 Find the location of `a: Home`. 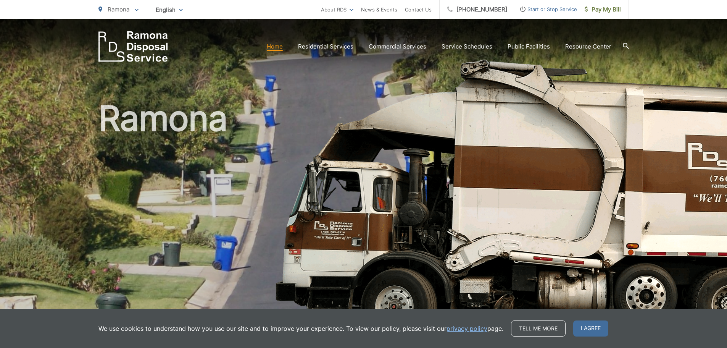

a: Home is located at coordinates (275, 47).